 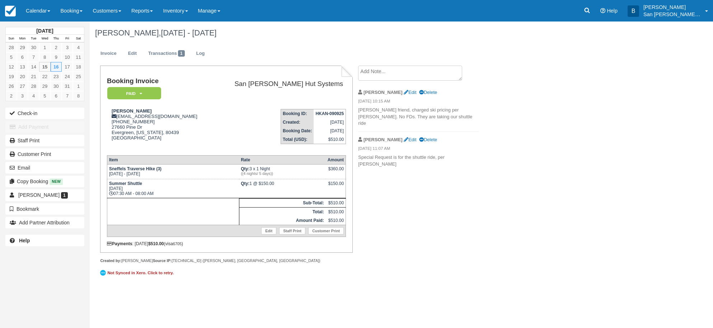 What do you see at coordinates (633, 11) in the screenshot?
I see `div: B` at bounding box center [633, 11].